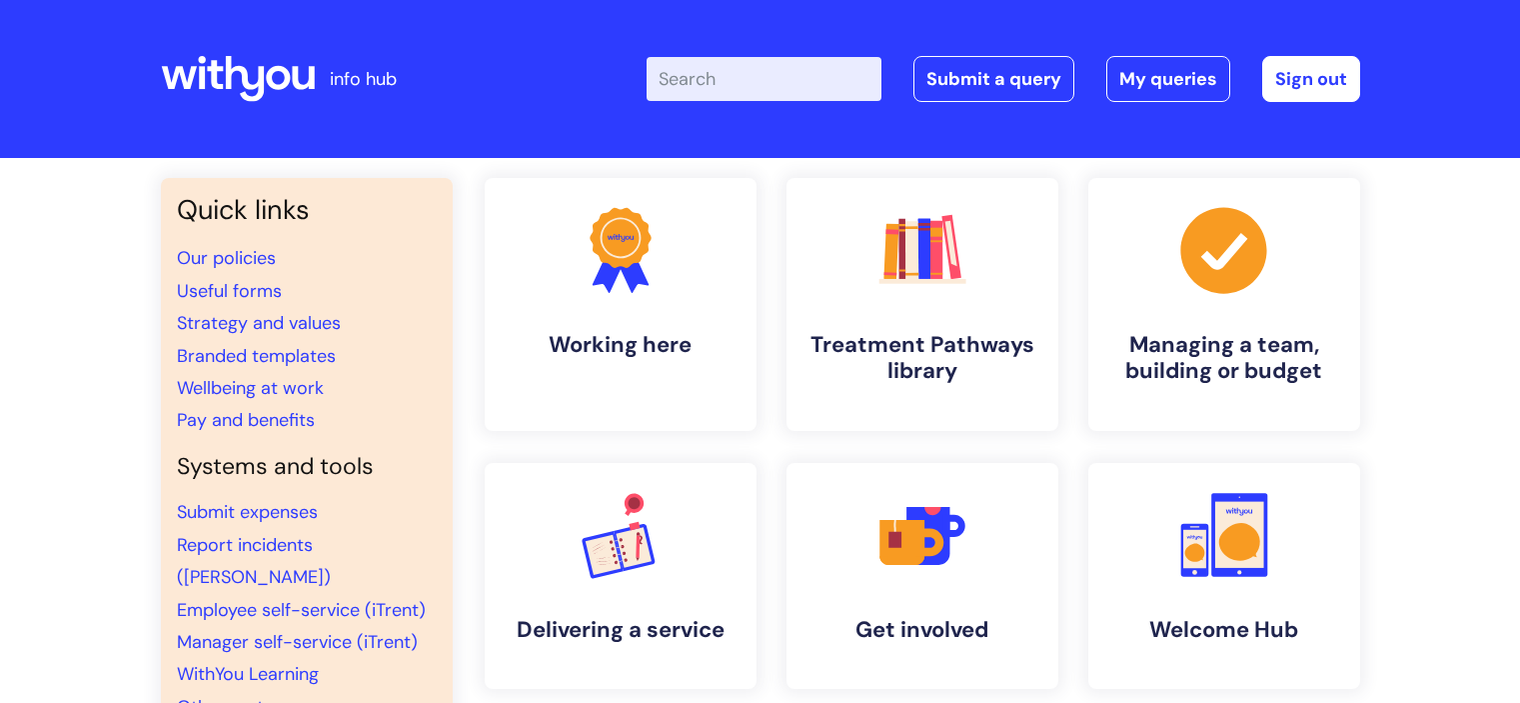 Image resolution: width=1520 pixels, height=703 pixels. I want to click on h4: Systems and tools, so click(307, 467).